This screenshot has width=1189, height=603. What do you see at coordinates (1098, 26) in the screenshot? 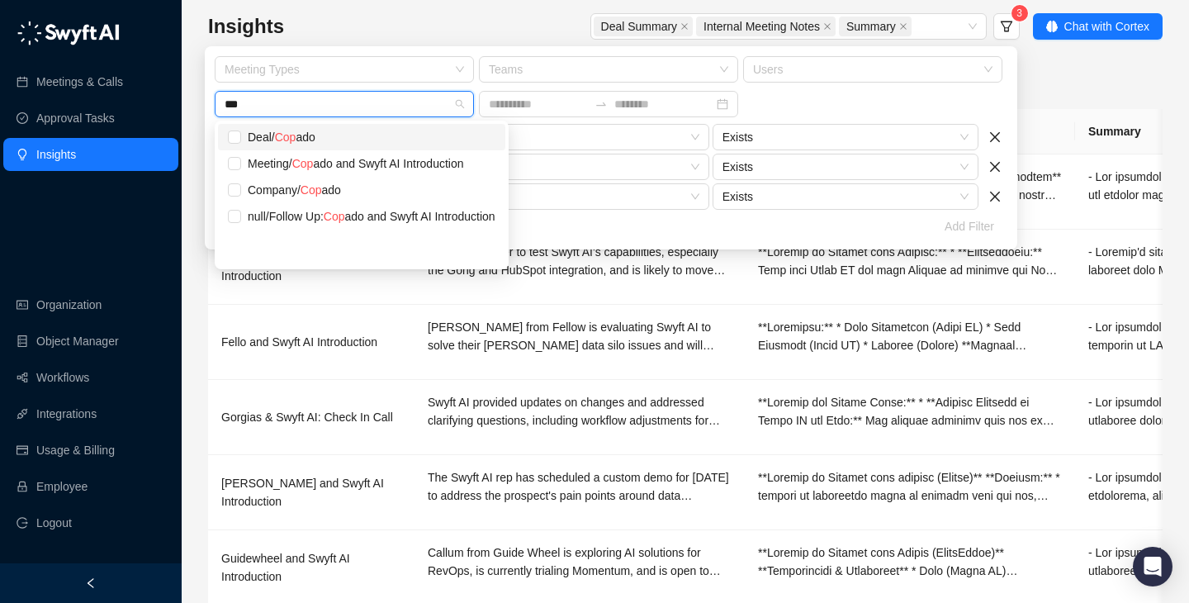
I see `button: Chat with Cortex` at bounding box center [1098, 26].